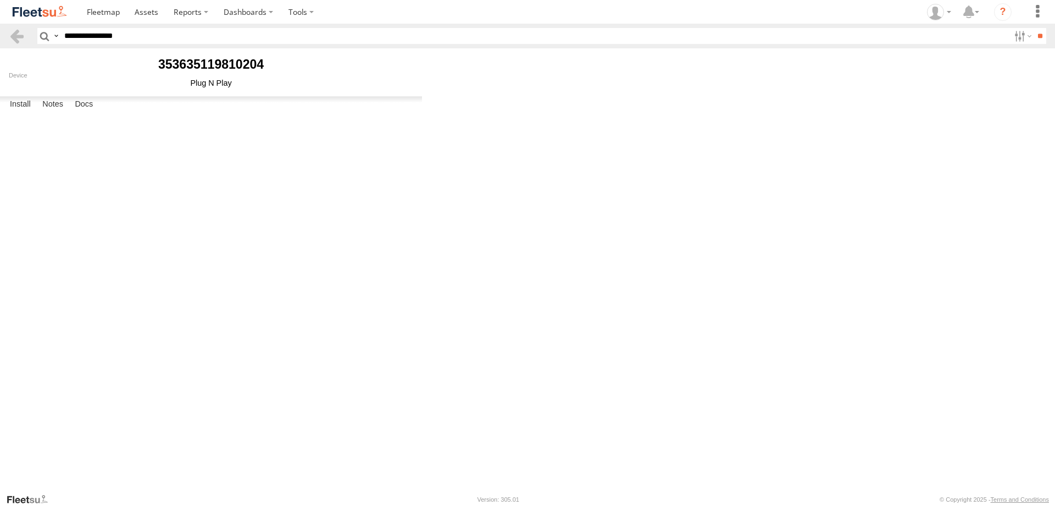 The height and width of the screenshot is (505, 1055). What do you see at coordinates (1020, 499) in the screenshot?
I see `a: Terms and Conditions` at bounding box center [1020, 499].